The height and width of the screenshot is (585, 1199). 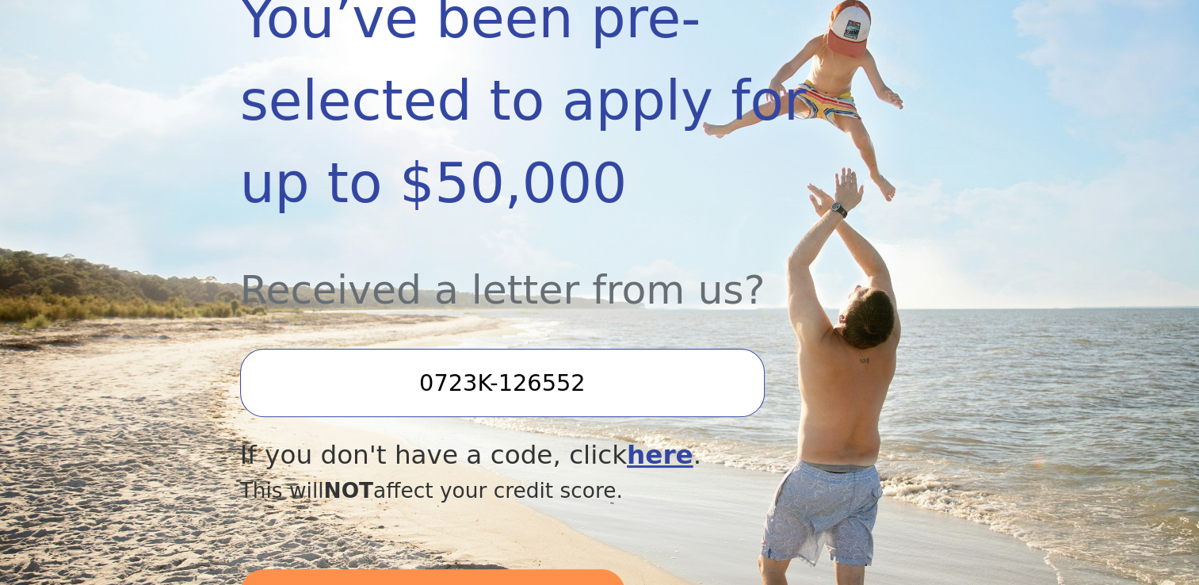 What do you see at coordinates (546, 455) in the screenshot?
I see `div: If you don't have a code, click .` at bounding box center [546, 455].